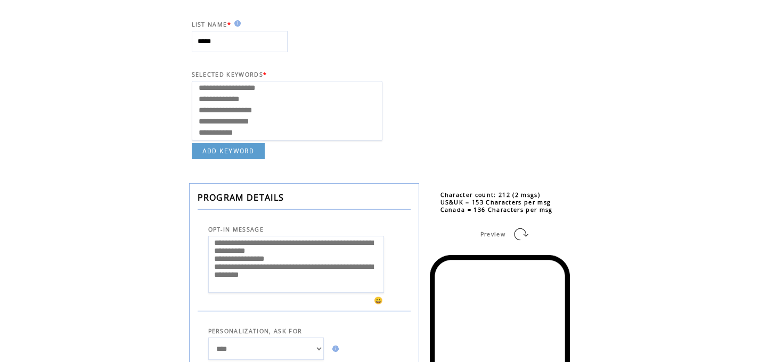 Image resolution: width=759 pixels, height=362 pixels. What do you see at coordinates (255, 331) in the screenshot?
I see `span: PERSONALIZATION, ASK FOR` at bounding box center [255, 331].